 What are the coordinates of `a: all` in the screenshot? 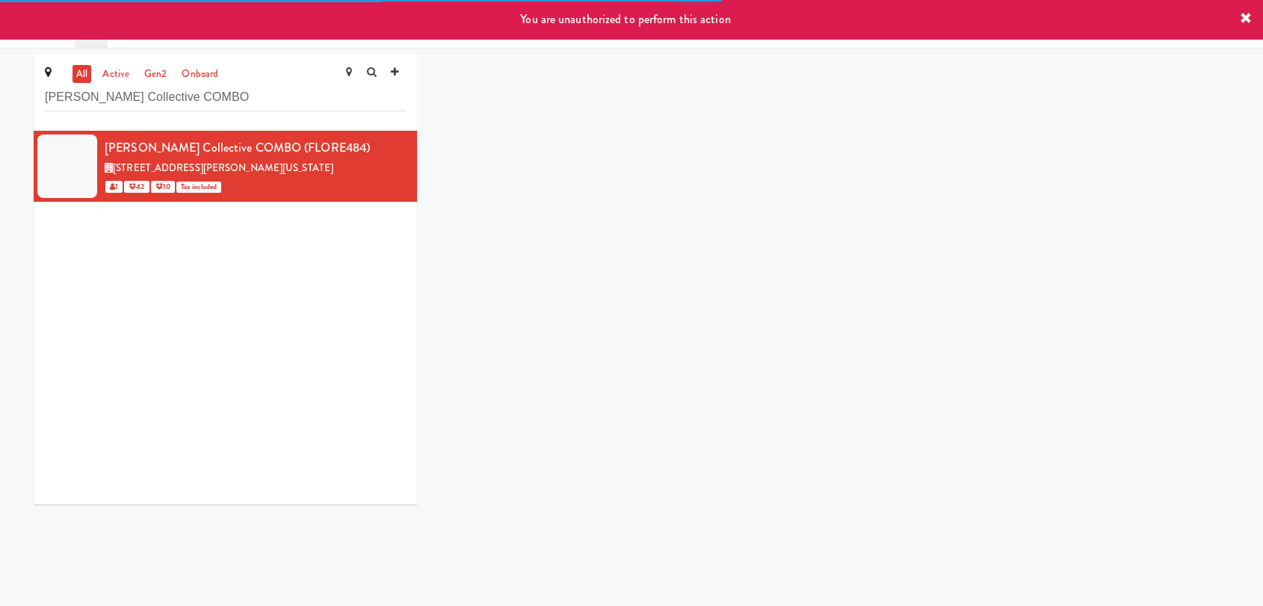 It's located at (81, 74).